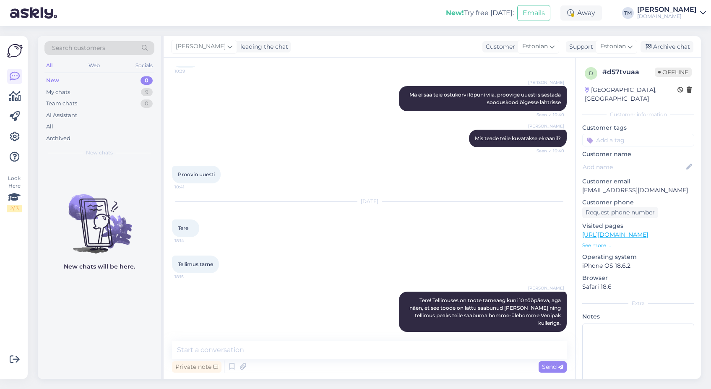  What do you see at coordinates (14, 193) in the screenshot?
I see `div: Look Here` at bounding box center [14, 193].